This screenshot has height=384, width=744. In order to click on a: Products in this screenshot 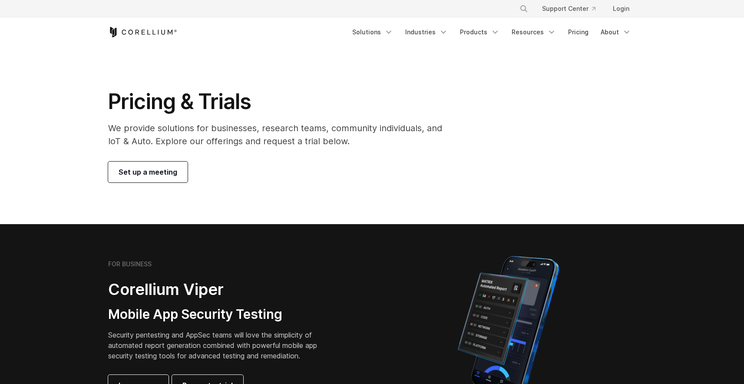, I will do `click(479, 32)`.